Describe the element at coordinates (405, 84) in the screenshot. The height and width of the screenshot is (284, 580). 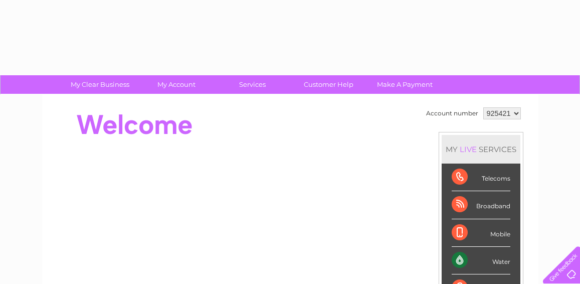
I see `a: Make A Payment` at that location.